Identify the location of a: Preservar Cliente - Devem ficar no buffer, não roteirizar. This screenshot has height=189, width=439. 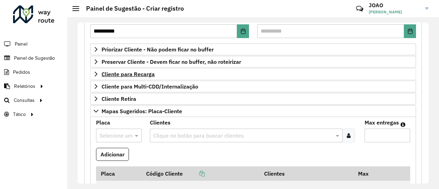
(253, 62).